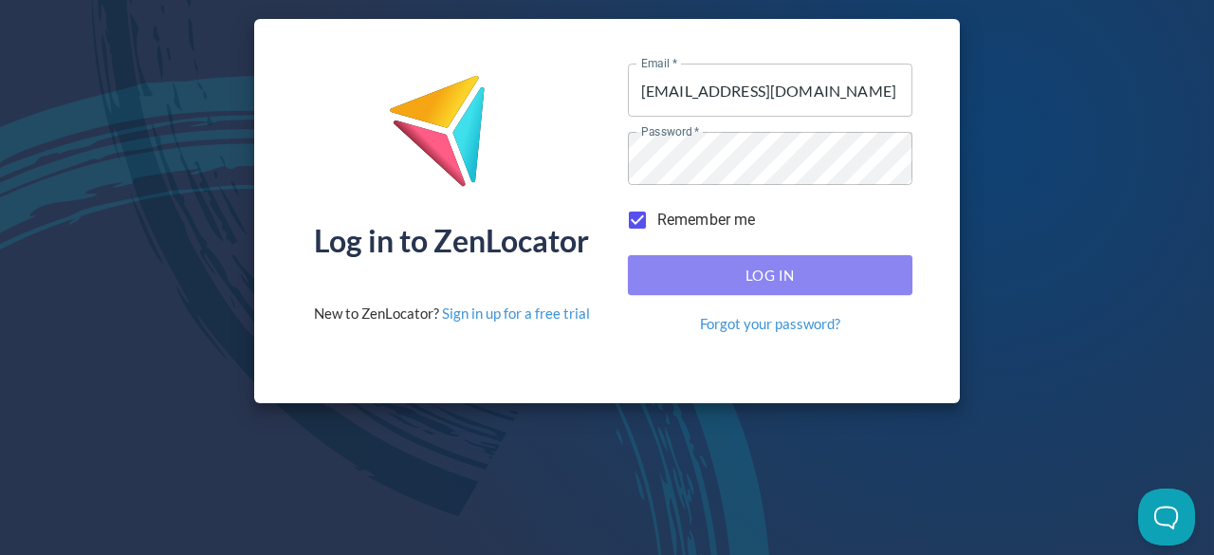 The height and width of the screenshot is (555, 1214). I want to click on a: Sign in up for a free trial, so click(516, 313).